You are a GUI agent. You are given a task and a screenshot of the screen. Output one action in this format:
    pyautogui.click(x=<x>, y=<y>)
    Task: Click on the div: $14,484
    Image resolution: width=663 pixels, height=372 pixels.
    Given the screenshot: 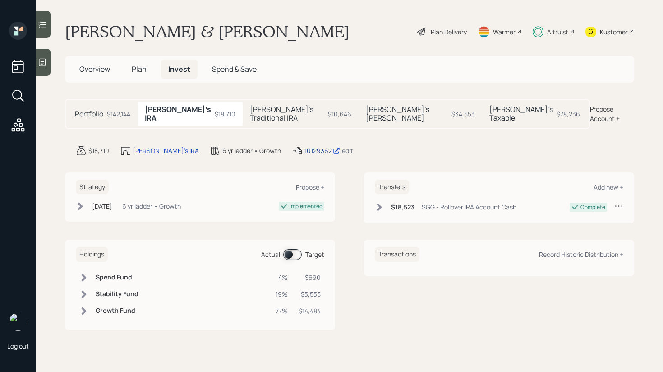 What is the action you would take?
    pyautogui.click(x=309, y=310)
    